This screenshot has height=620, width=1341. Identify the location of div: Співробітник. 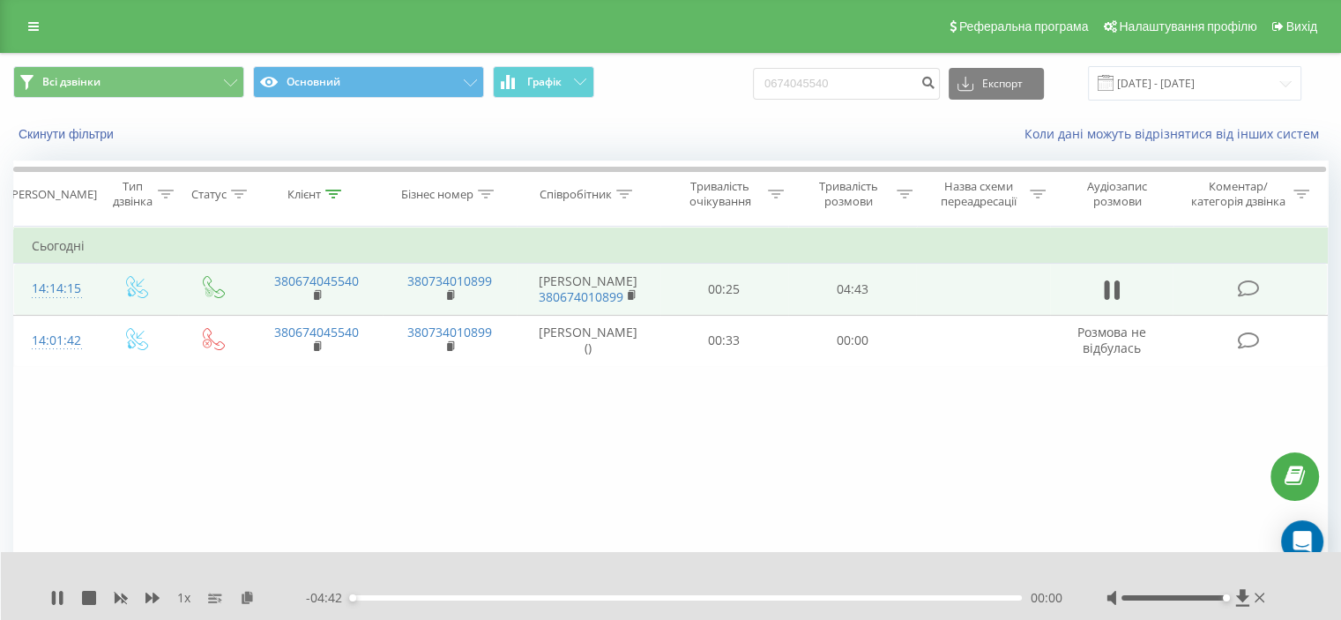
(576, 194).